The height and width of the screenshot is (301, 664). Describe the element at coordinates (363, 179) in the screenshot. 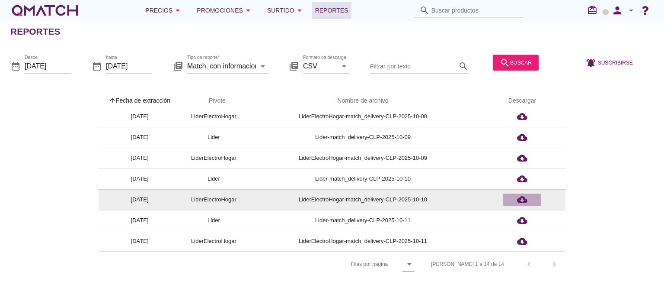

I see `td: Lider-match_delivery-CLP-2025-10-10` at that location.